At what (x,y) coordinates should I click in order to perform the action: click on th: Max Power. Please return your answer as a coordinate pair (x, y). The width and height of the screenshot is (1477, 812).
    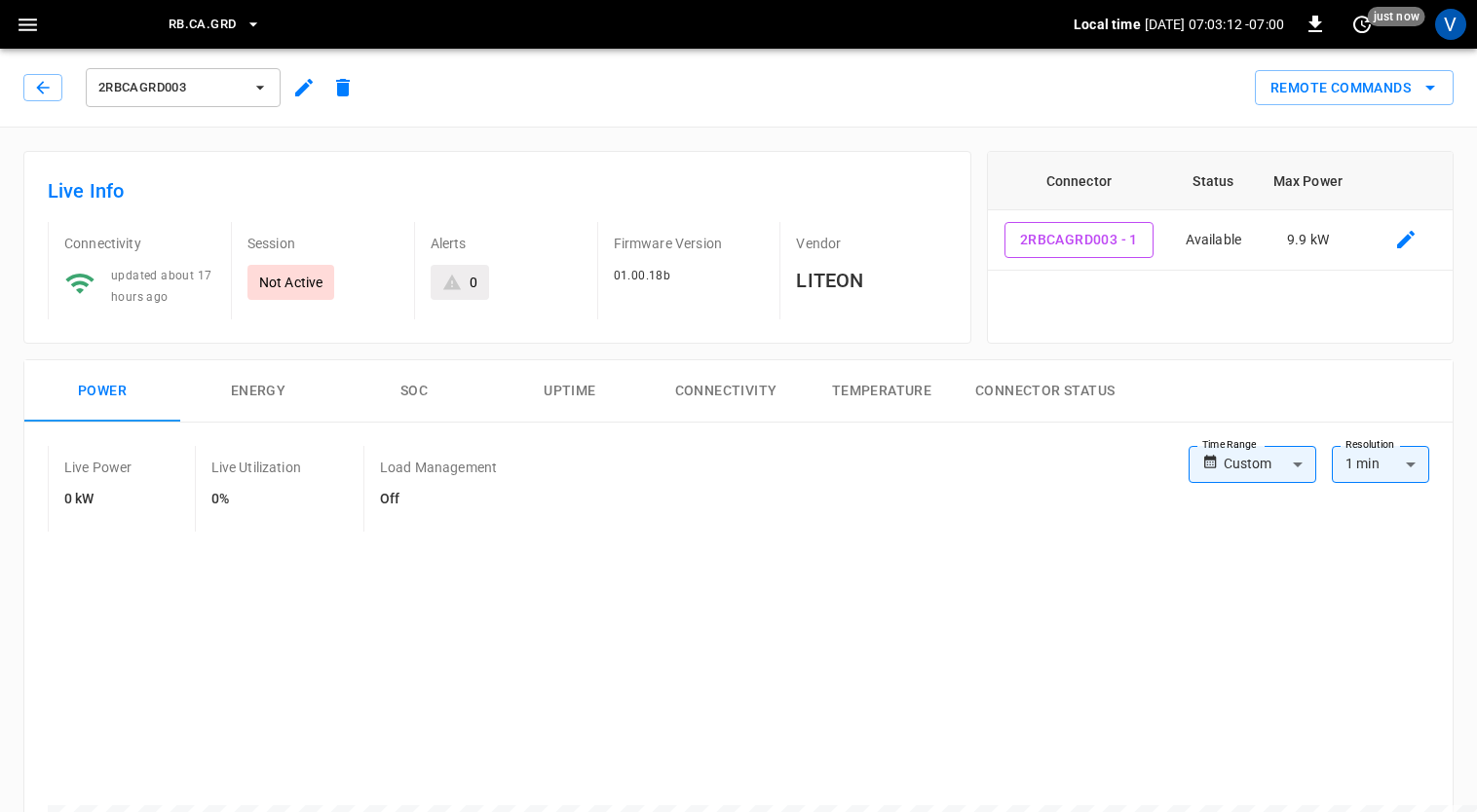
    Looking at the image, I should click on (1308, 181).